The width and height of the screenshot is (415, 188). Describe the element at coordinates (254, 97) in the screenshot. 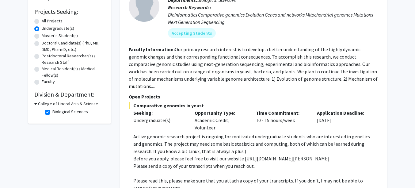

I see `p: Open Projects` at that location.